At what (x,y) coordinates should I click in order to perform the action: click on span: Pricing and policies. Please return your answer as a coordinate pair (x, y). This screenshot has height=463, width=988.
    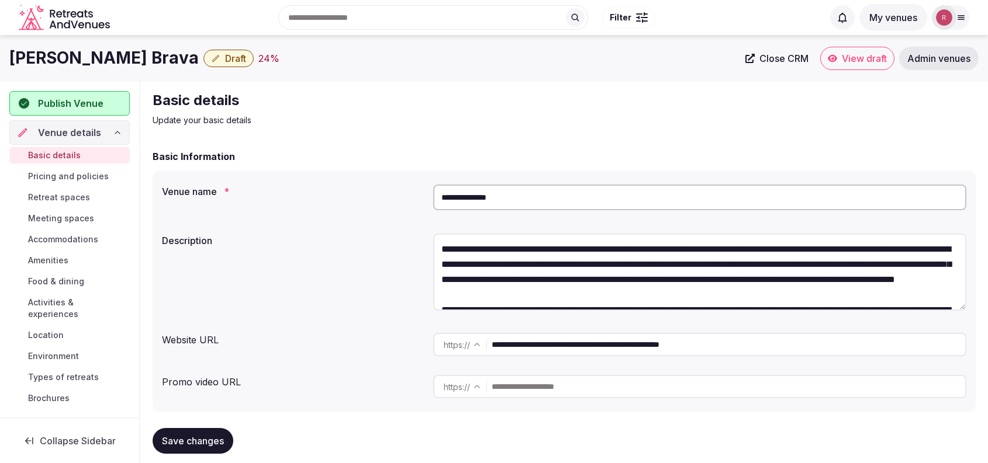
    Looking at the image, I should click on (68, 176).